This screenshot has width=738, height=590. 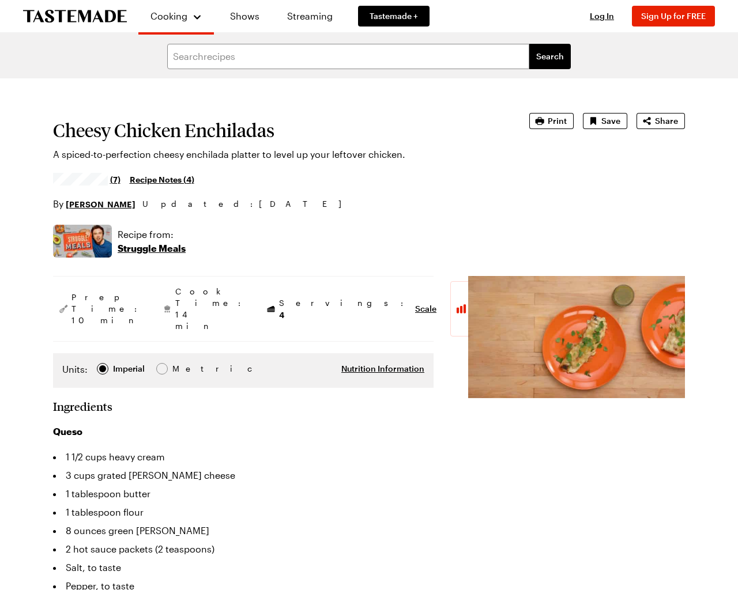 I want to click on a: Tastemade +, so click(x=394, y=16).